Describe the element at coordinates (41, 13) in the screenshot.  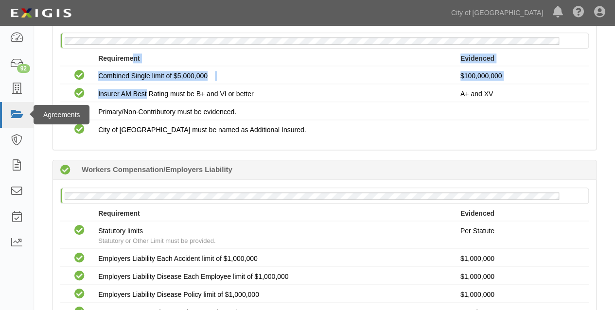
I see `img: logo-5460c22ac91f19d4615b14bd174203de0afe785f0fc80cf4dbbc73dc1793850b.png` at that location.